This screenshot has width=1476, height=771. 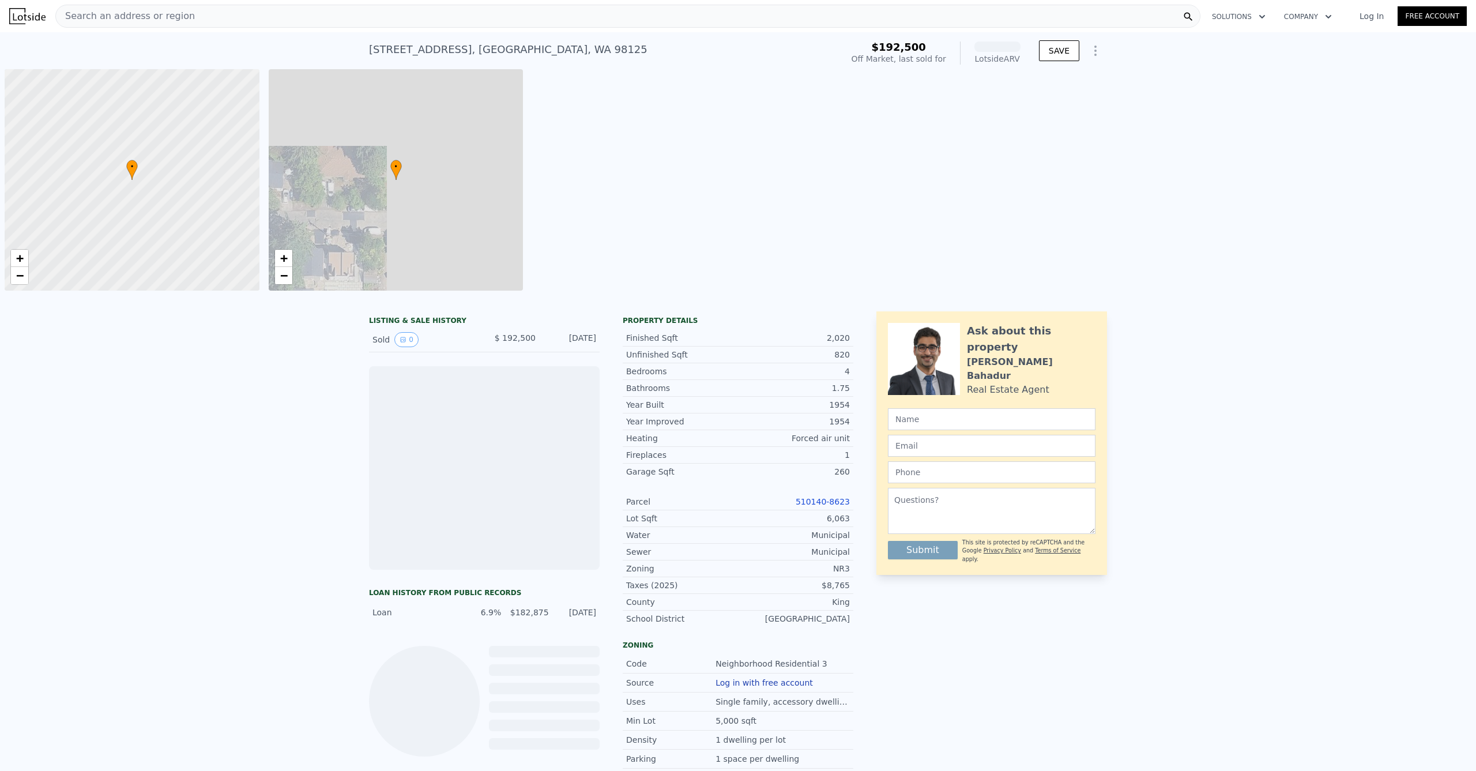 I want to click on div: School District, so click(x=682, y=619).